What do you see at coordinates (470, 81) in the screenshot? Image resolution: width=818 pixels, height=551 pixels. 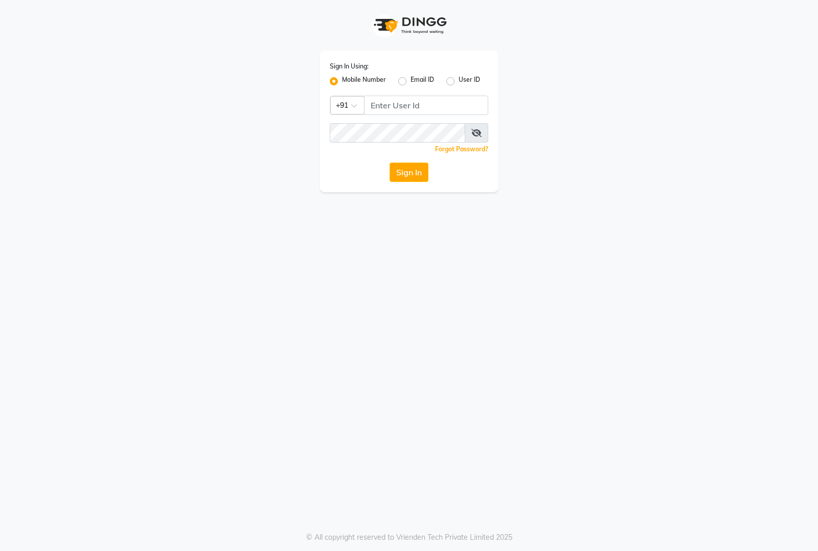 I see `label: User ID` at bounding box center [470, 81].